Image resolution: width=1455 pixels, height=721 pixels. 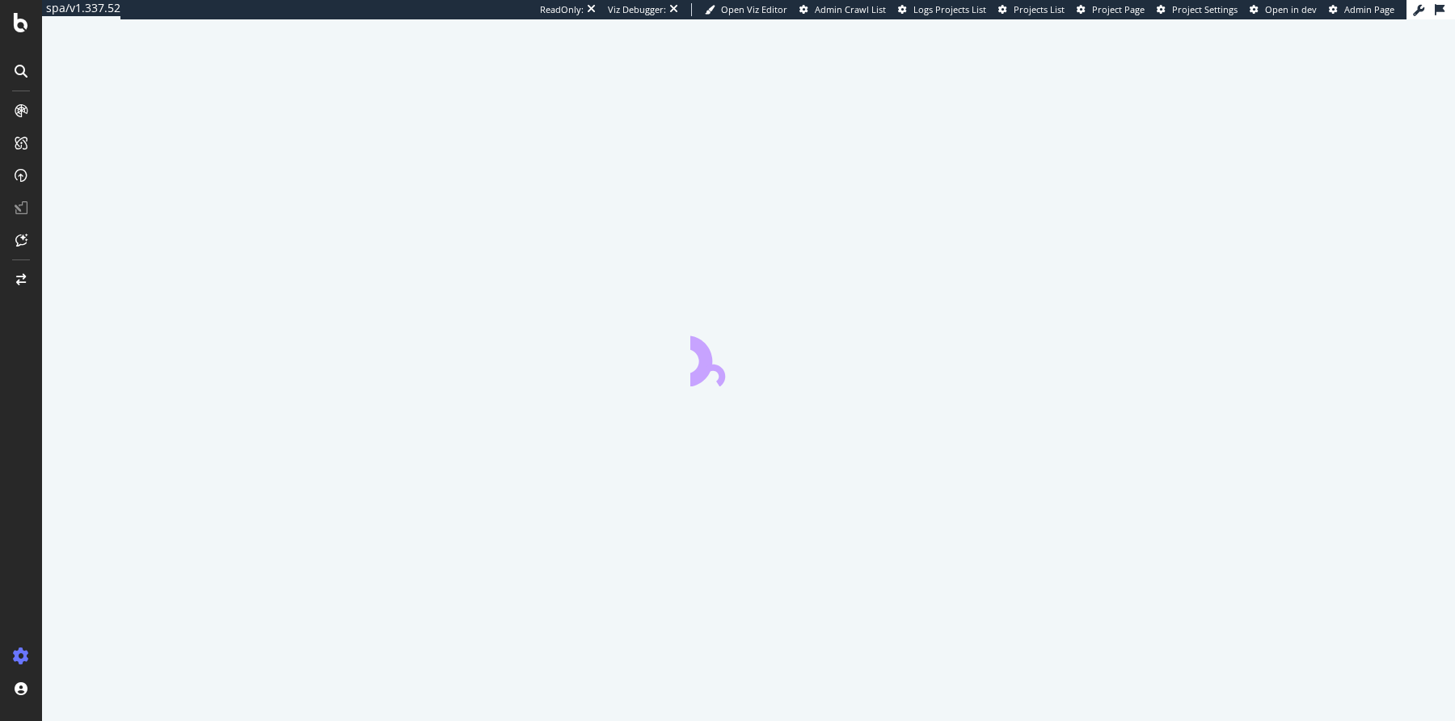 I want to click on span: Open in dev, so click(x=1291, y=9).